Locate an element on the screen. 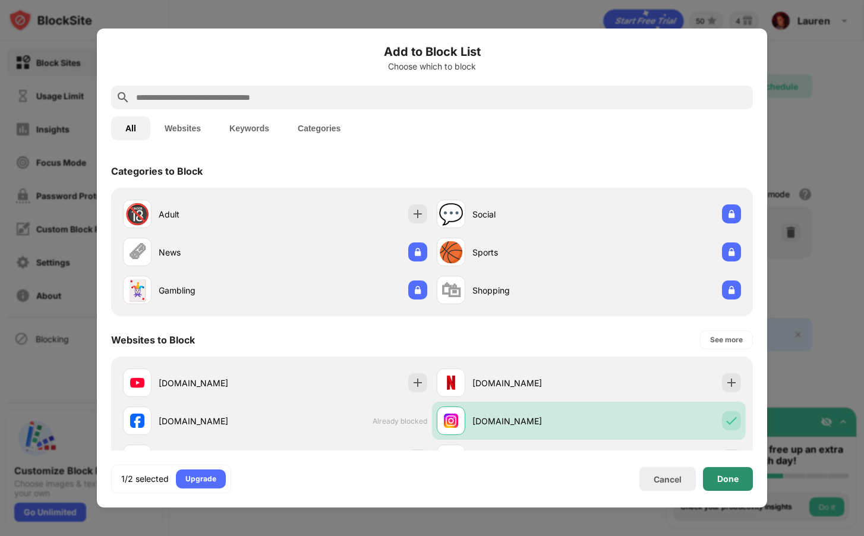  img: search.svg is located at coordinates (123, 97).